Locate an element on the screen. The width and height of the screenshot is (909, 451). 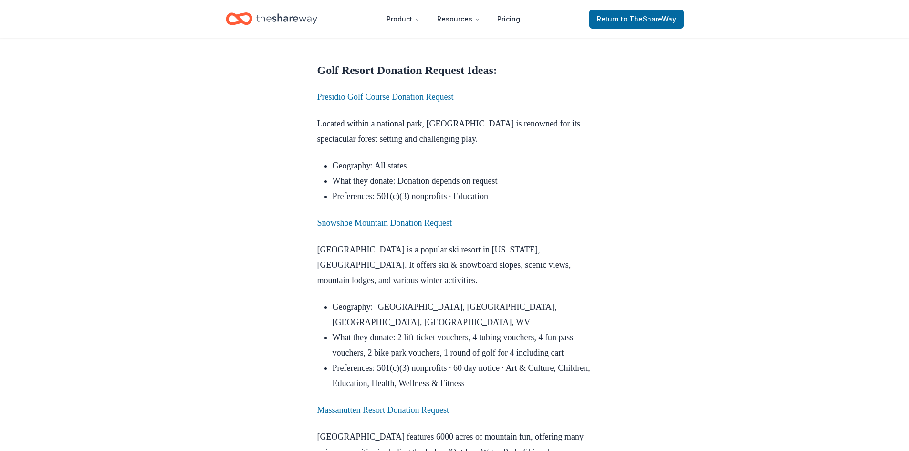
a: Massanutten Resort Donation Request is located at coordinates (383, 410).